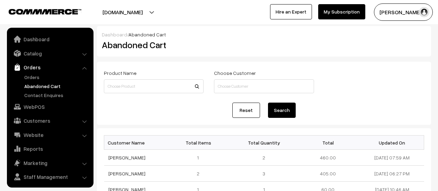  I want to click on input: Choose Product, so click(154, 86).